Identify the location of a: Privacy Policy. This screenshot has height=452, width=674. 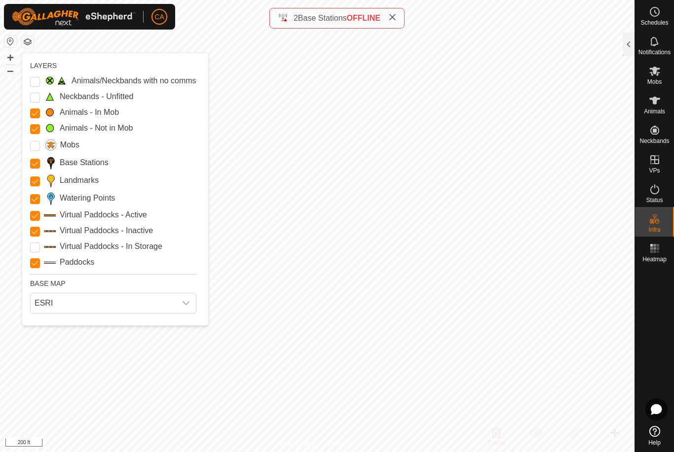
(297, 444).